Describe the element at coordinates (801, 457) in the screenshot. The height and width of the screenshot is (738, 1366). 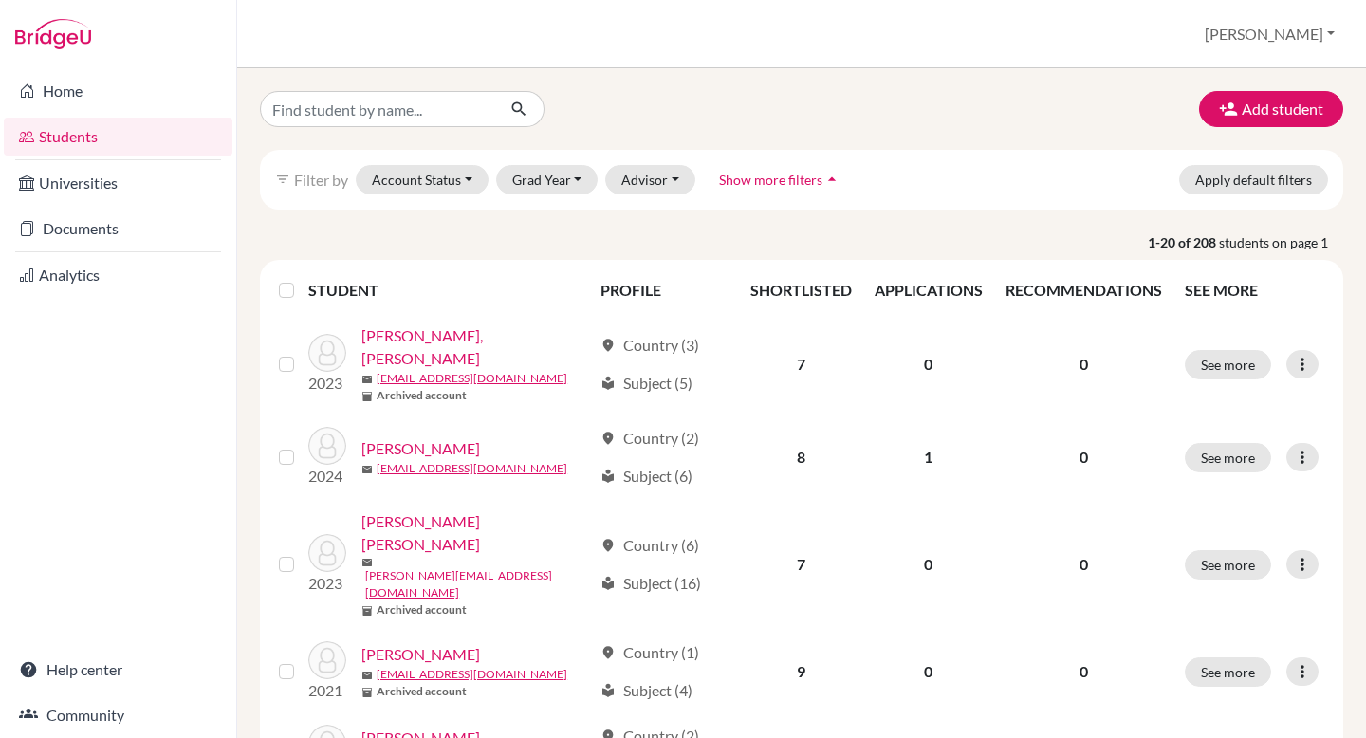
I see `td: 8` at that location.